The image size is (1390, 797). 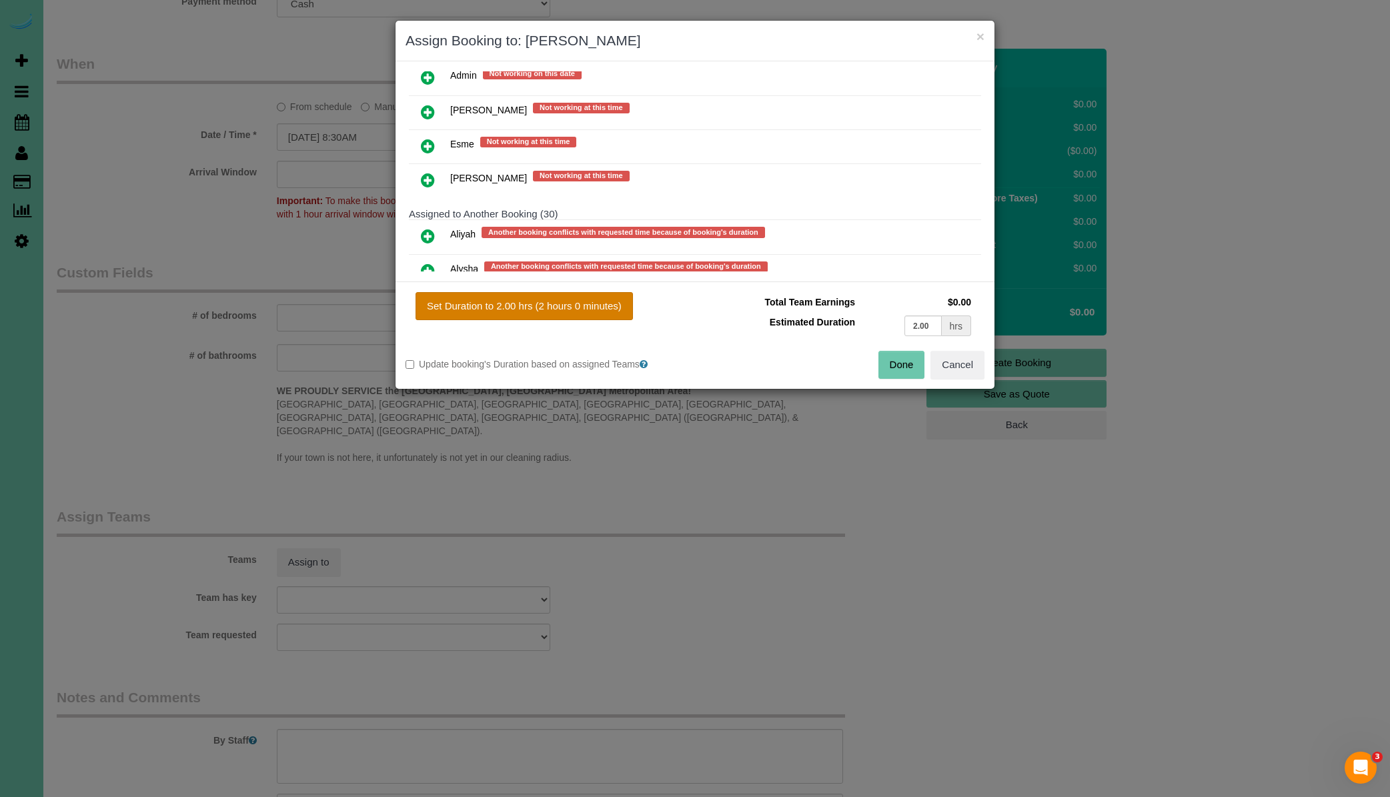 What do you see at coordinates (956, 325) in the screenshot?
I see `div: hrs` at bounding box center [956, 325].